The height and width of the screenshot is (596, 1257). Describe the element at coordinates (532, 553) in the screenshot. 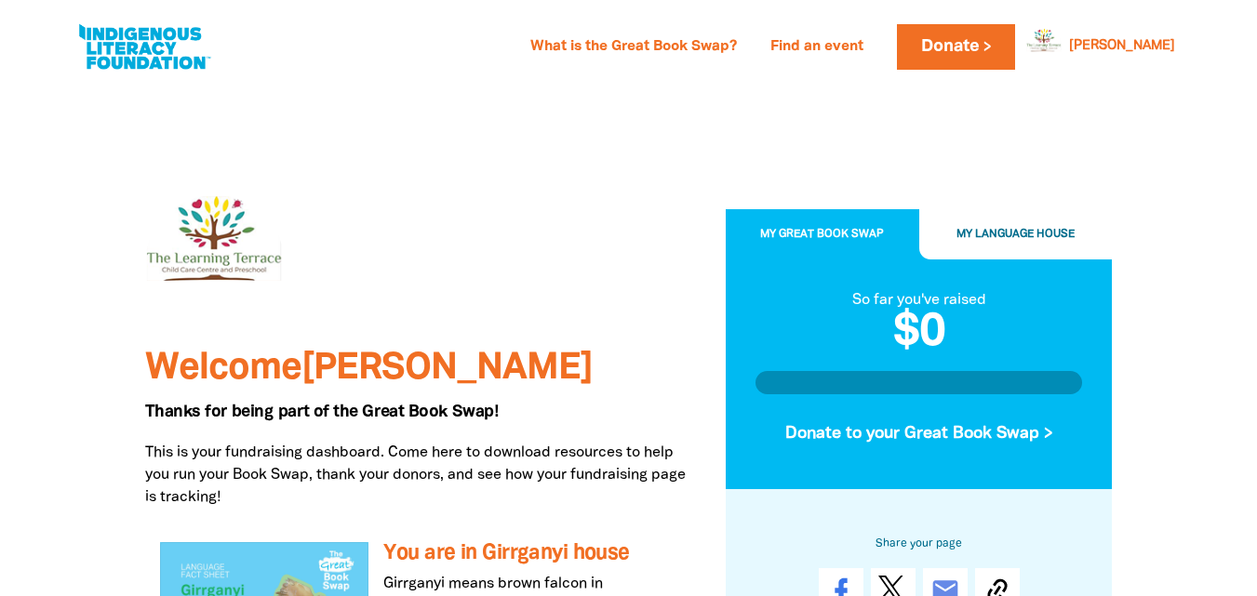

I see `h3: You are in Girrganyi house` at that location.